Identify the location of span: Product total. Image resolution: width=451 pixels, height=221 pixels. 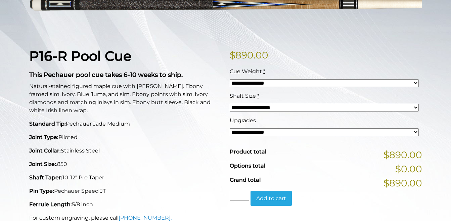
(248, 151).